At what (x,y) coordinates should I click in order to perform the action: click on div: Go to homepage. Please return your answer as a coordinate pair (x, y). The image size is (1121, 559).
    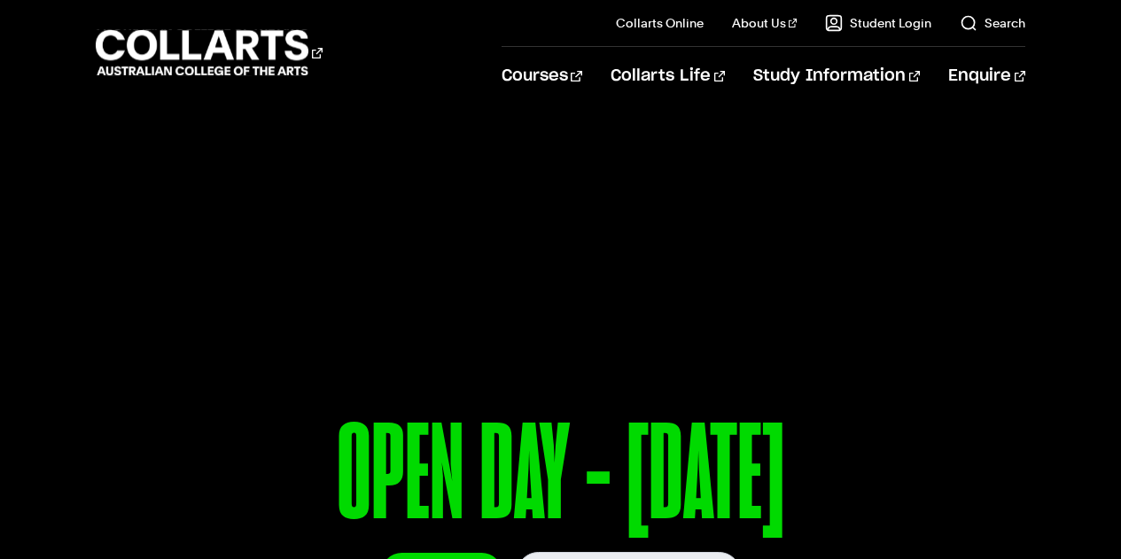
    Looking at the image, I should click on (209, 52).